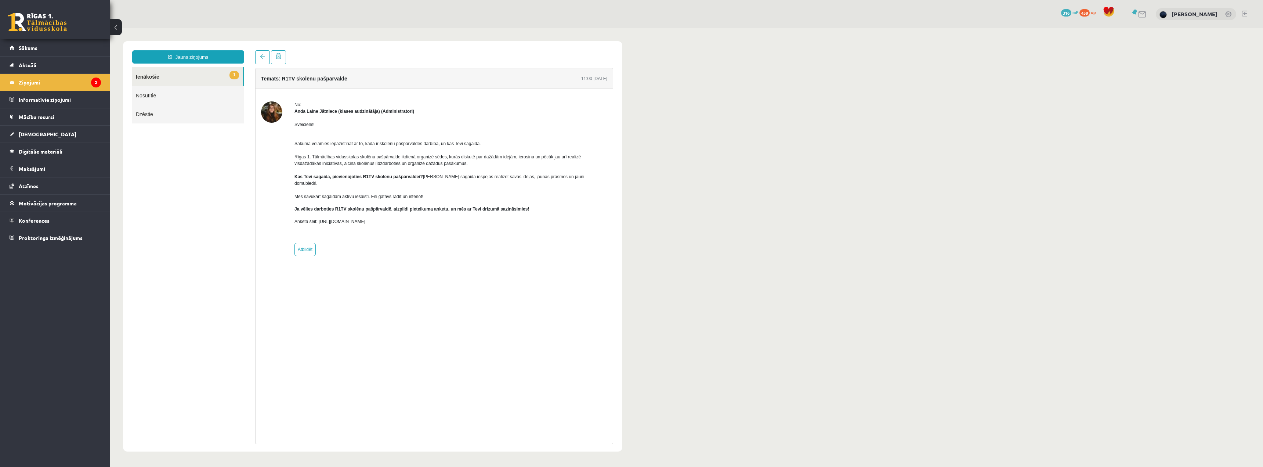 Image resolution: width=1263 pixels, height=467 pixels. What do you see at coordinates (55, 99) in the screenshot?
I see `a: Informatīvie ziņojumi` at bounding box center [55, 99].